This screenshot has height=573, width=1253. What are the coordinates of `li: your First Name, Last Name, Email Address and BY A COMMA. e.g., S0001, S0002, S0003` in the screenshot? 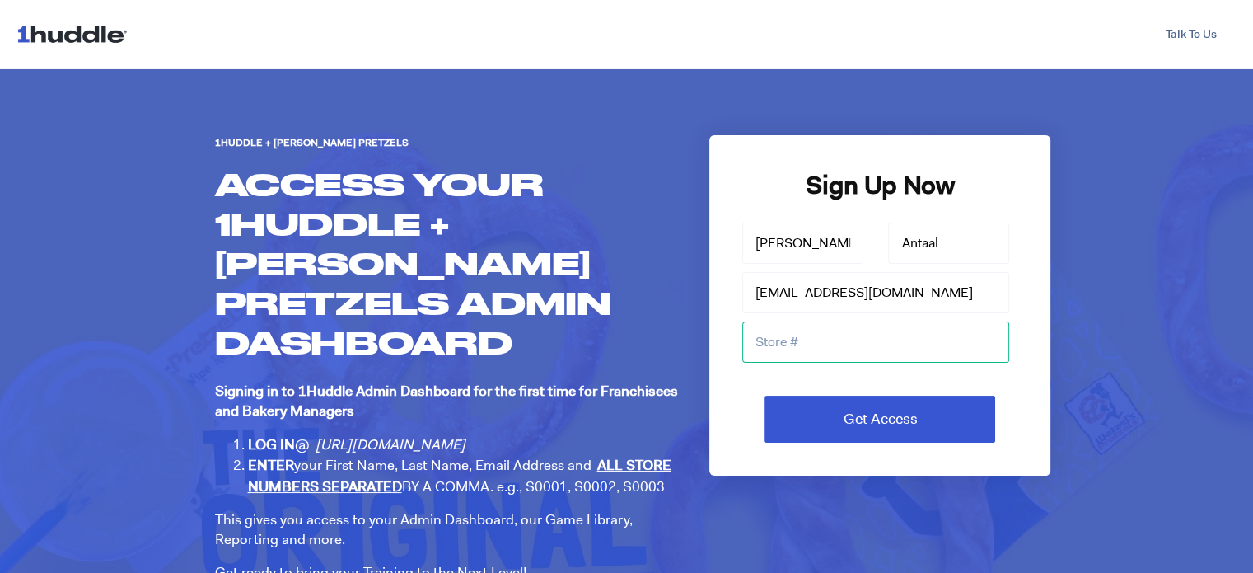 It's located at (466, 475).